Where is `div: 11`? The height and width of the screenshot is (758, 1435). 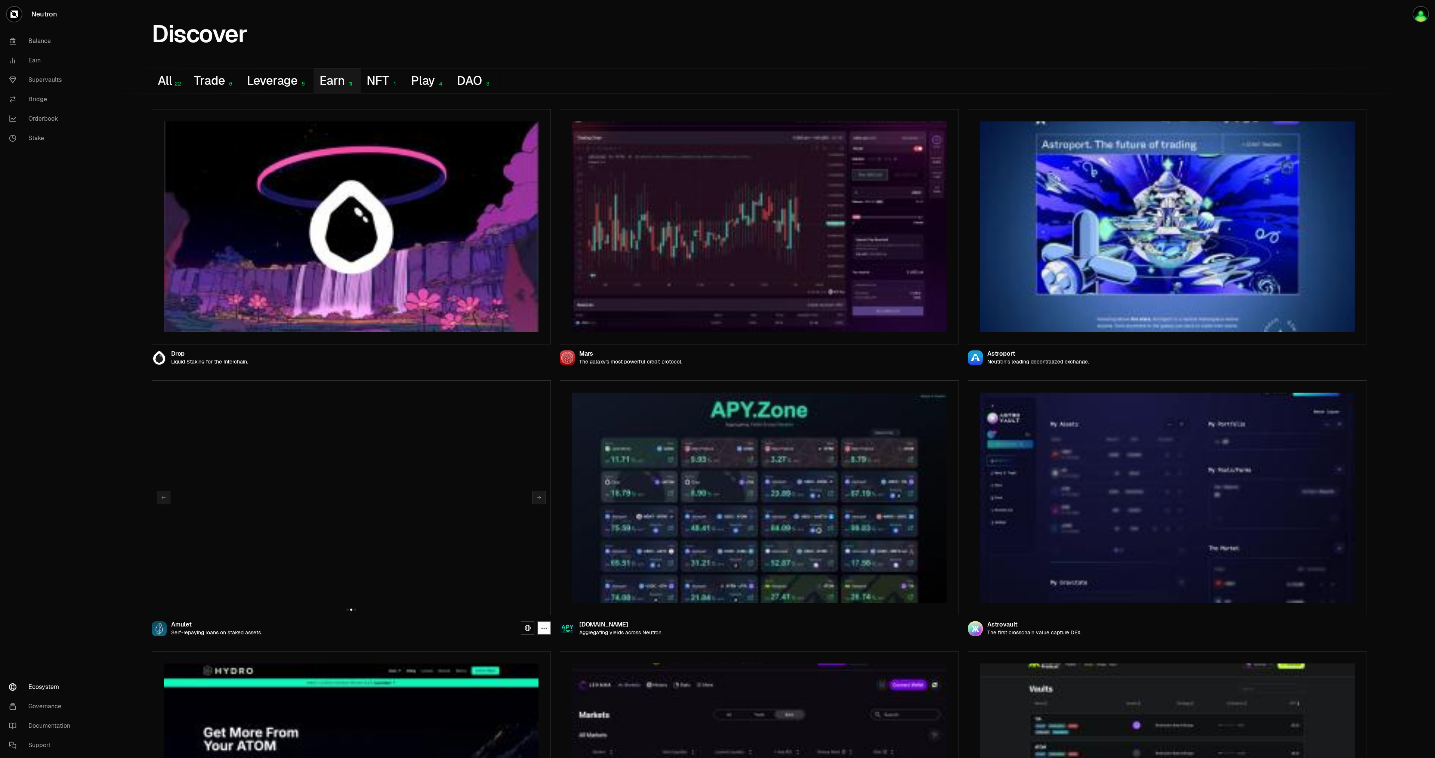 div: 11 is located at coordinates (349, 84).